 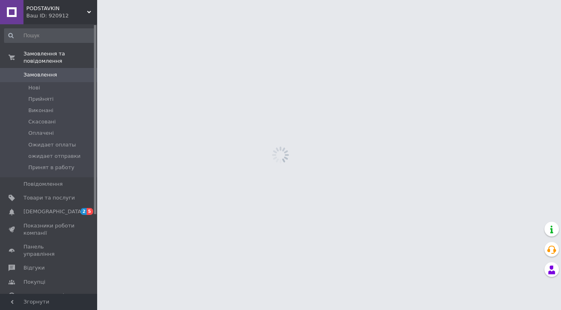 I want to click on span: Показники роботи компанії, so click(x=49, y=229).